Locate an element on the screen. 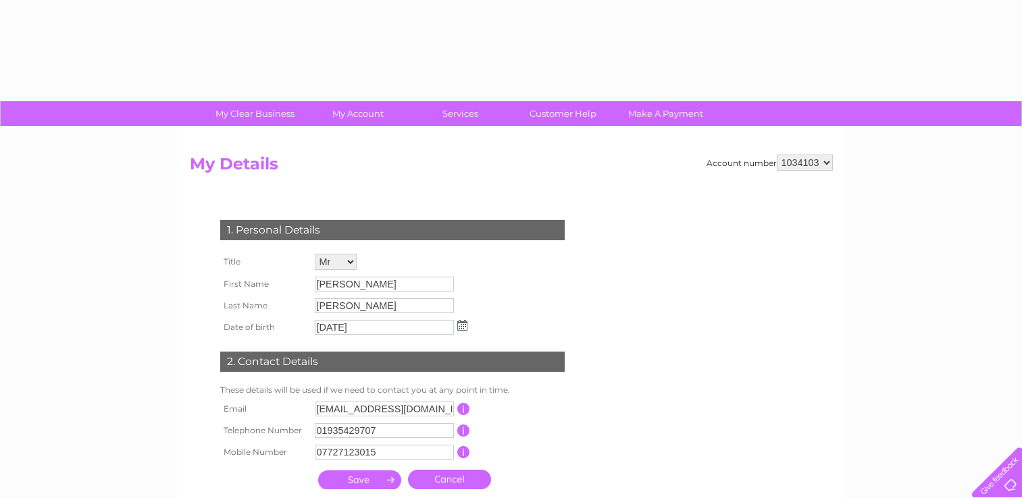 The width and height of the screenshot is (1022, 498). div: Account number is located at coordinates (769, 163).